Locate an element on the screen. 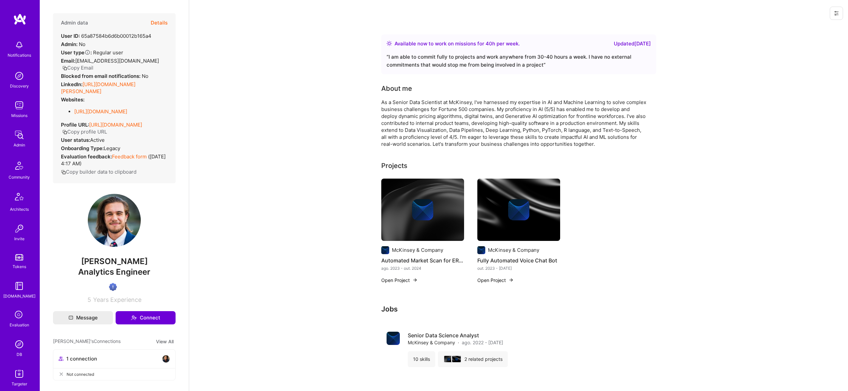  div: 2 related projects is located at coordinates (473, 359).